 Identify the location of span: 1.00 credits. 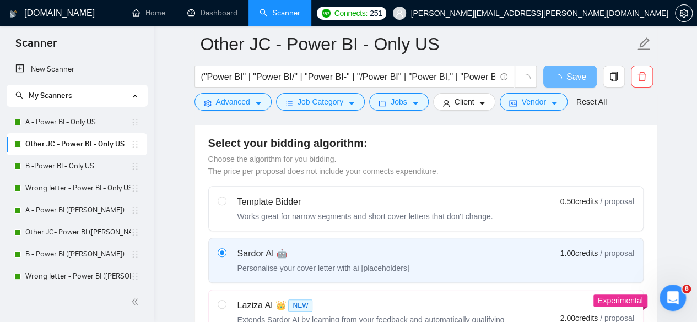
(579, 253).